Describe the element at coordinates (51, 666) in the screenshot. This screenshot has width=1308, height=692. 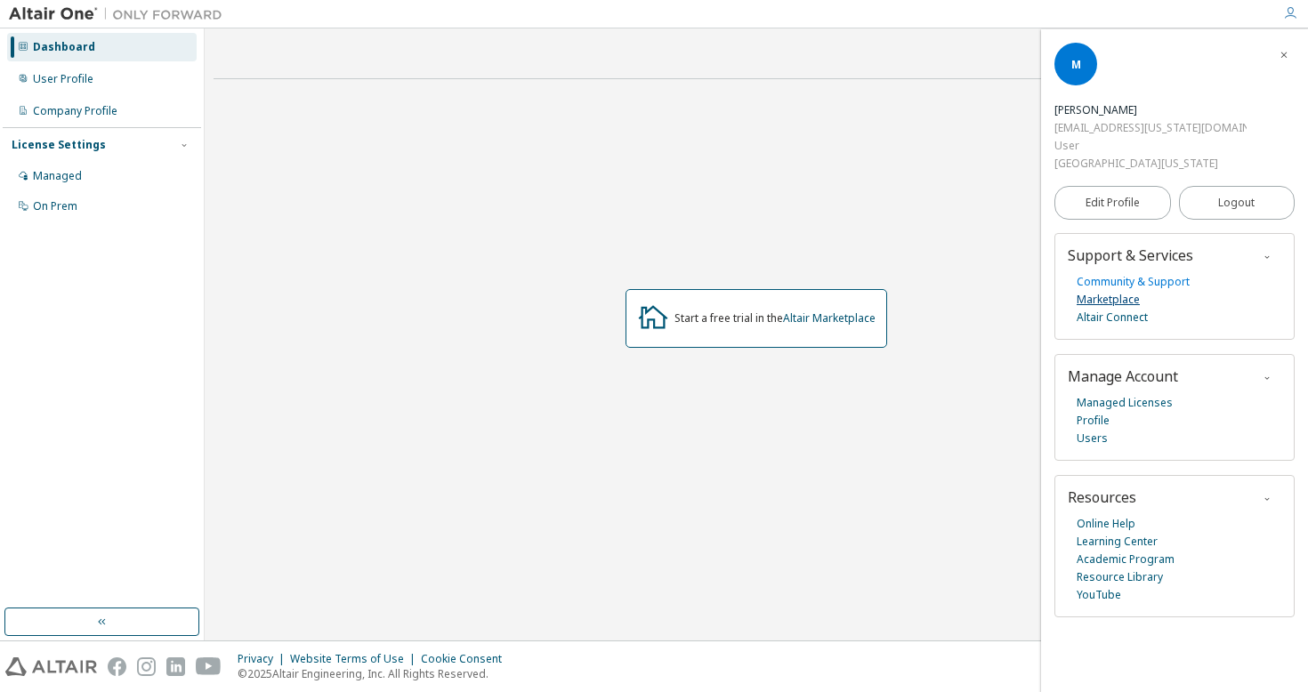
I see `img: altair_logo.svg` at that location.